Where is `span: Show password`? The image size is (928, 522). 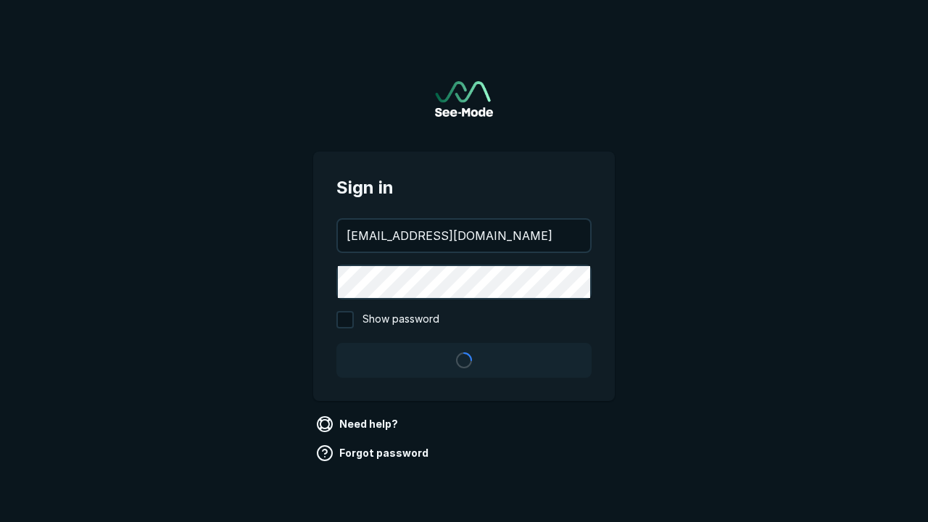
span: Show password is located at coordinates (401, 320).